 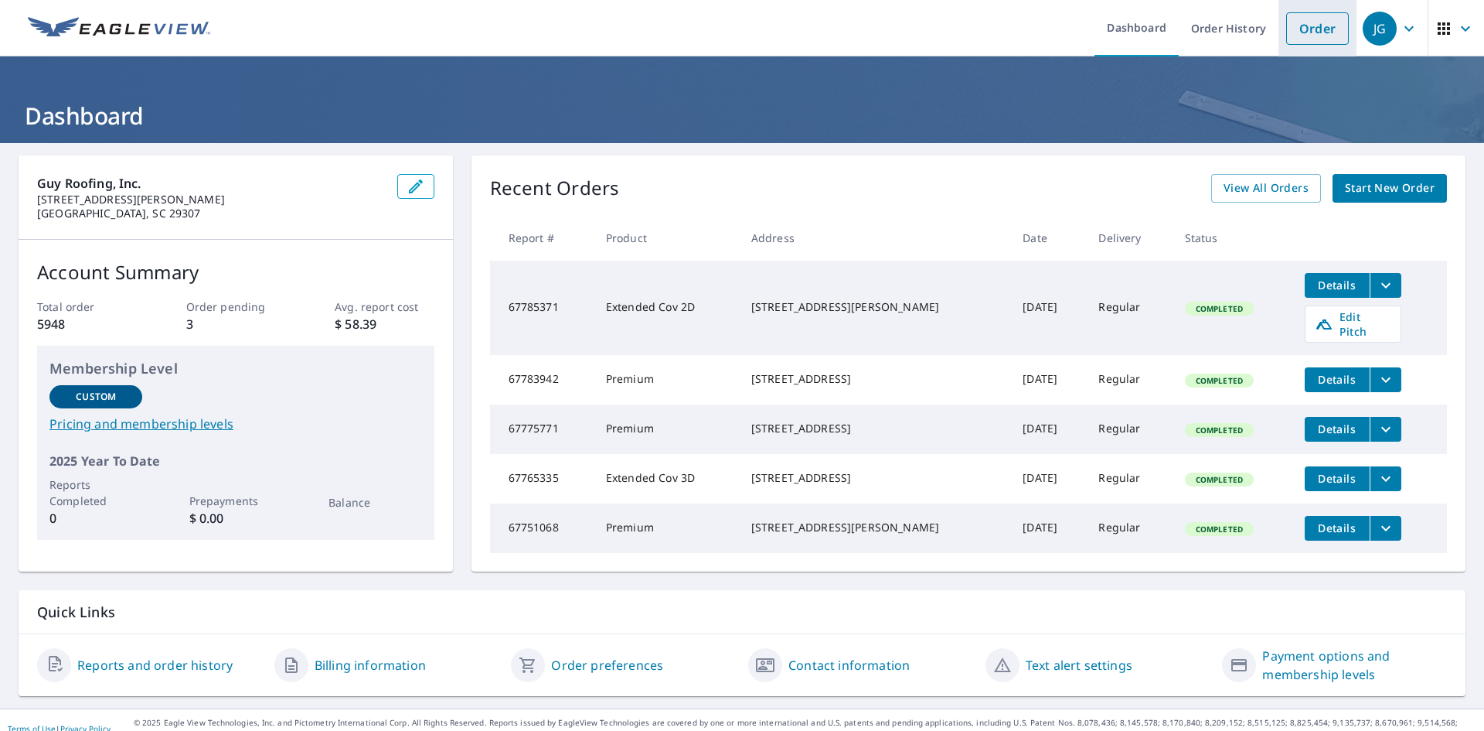 What do you see at coordinates (155, 665) in the screenshot?
I see `a: Reports and order history` at bounding box center [155, 665].